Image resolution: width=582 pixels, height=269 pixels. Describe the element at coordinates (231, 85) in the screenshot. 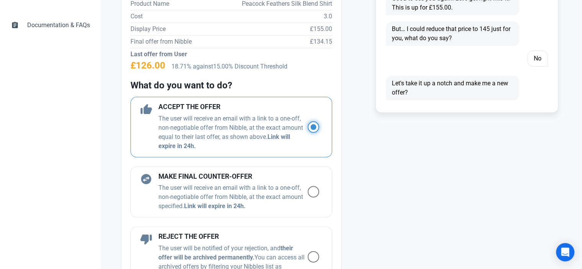

I see `h2: What do you want to do?` at that location.